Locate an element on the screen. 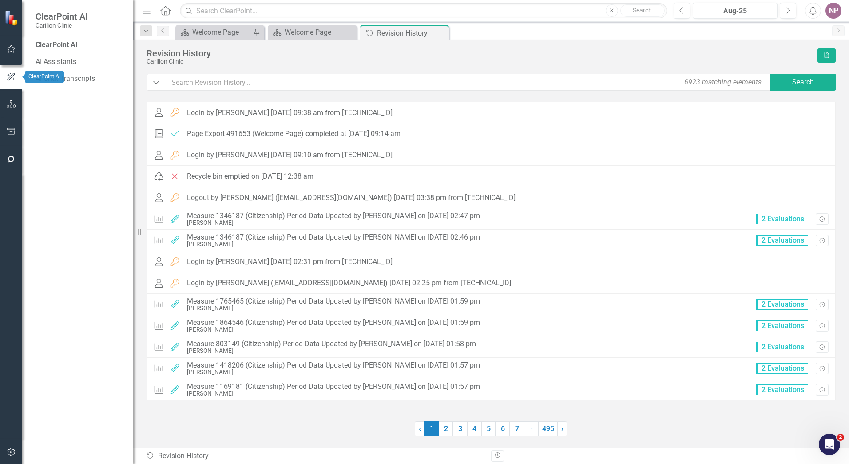 The width and height of the screenshot is (849, 464). a: 2 is located at coordinates (446, 429).